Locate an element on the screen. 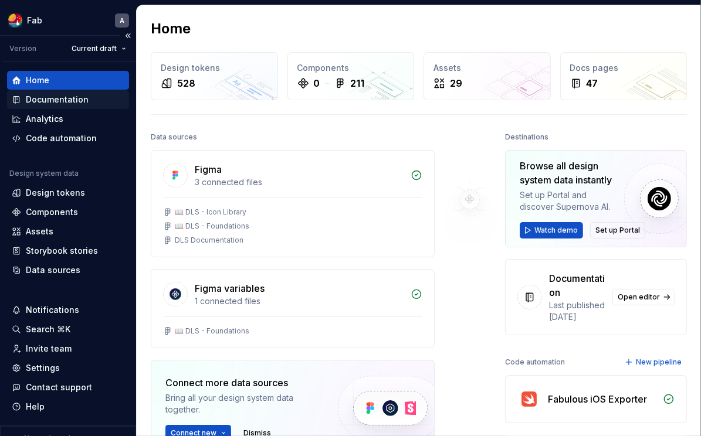 The width and height of the screenshot is (701, 436). a: Code automation is located at coordinates (68, 138).